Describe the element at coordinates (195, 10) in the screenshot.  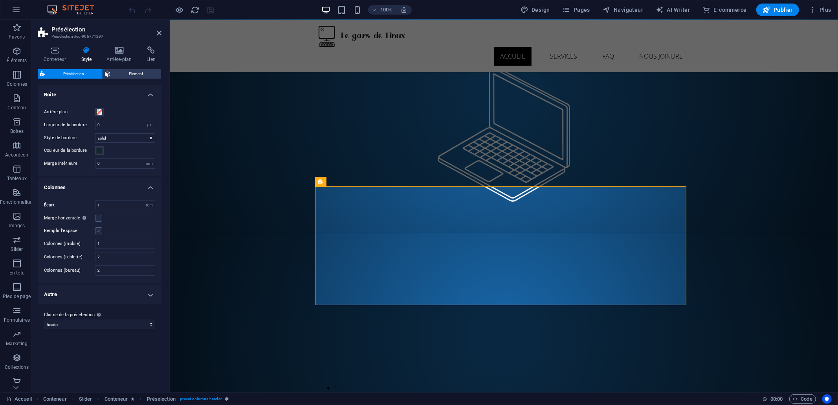
I see `button: reload` at that location.